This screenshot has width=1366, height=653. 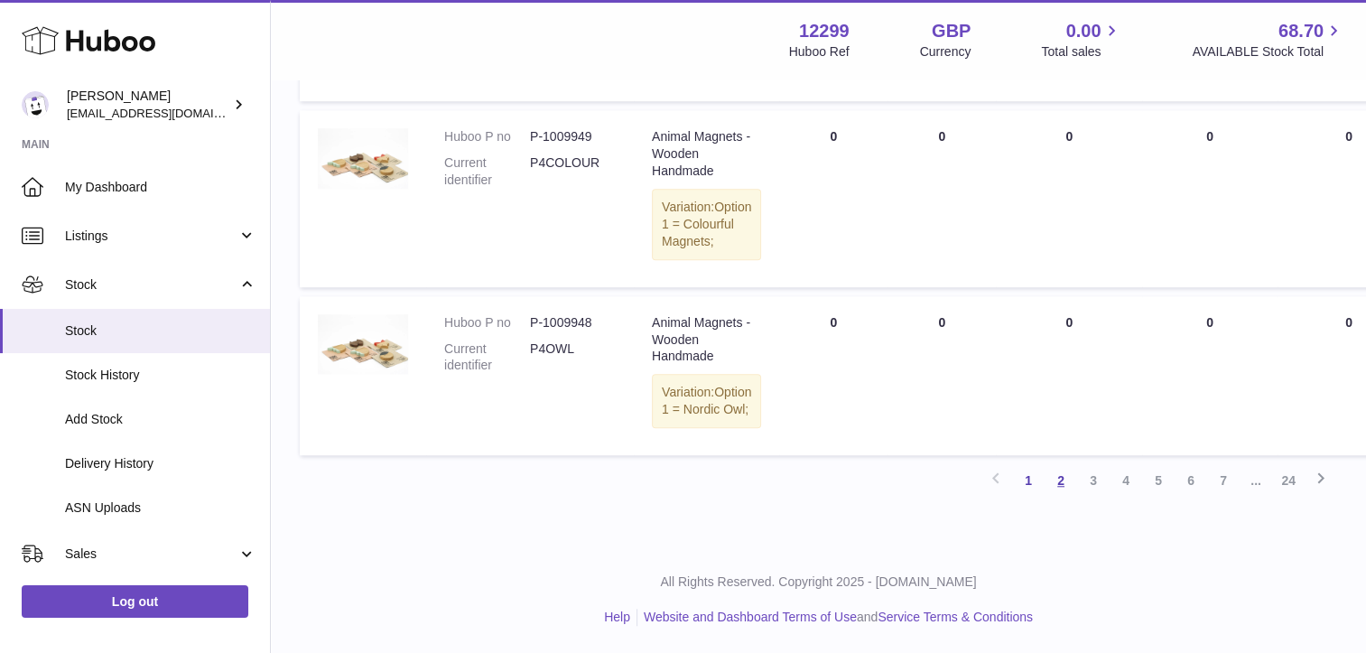 What do you see at coordinates (1084, 31) in the screenshot?
I see `span: 0.00` at bounding box center [1084, 31].